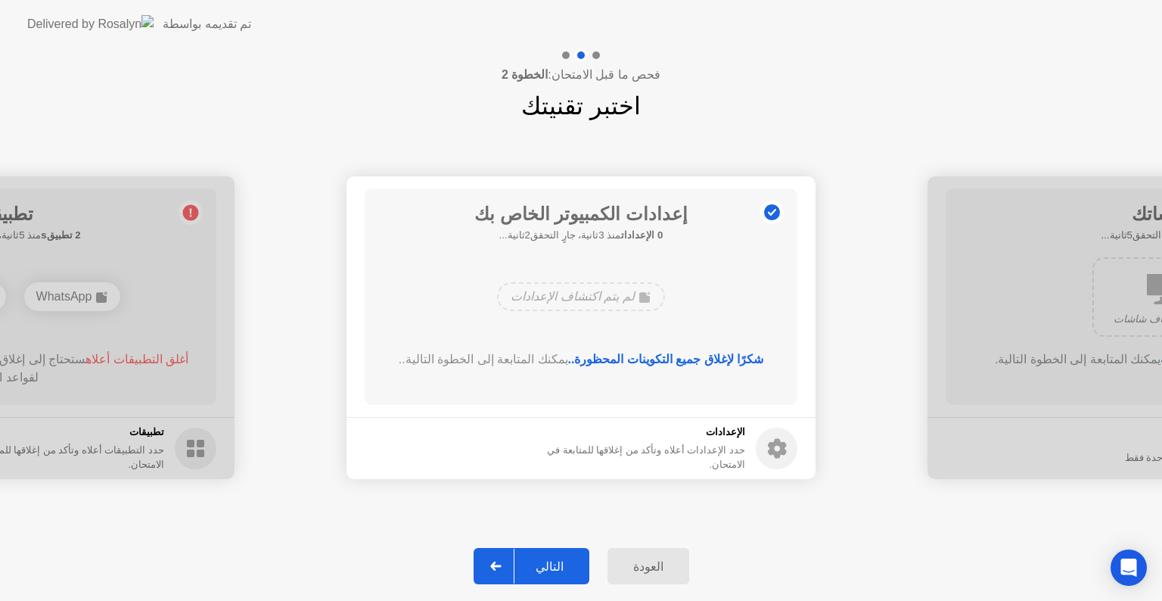 The height and width of the screenshot is (601, 1162). I want to click on b: الخطوة 2, so click(524, 74).